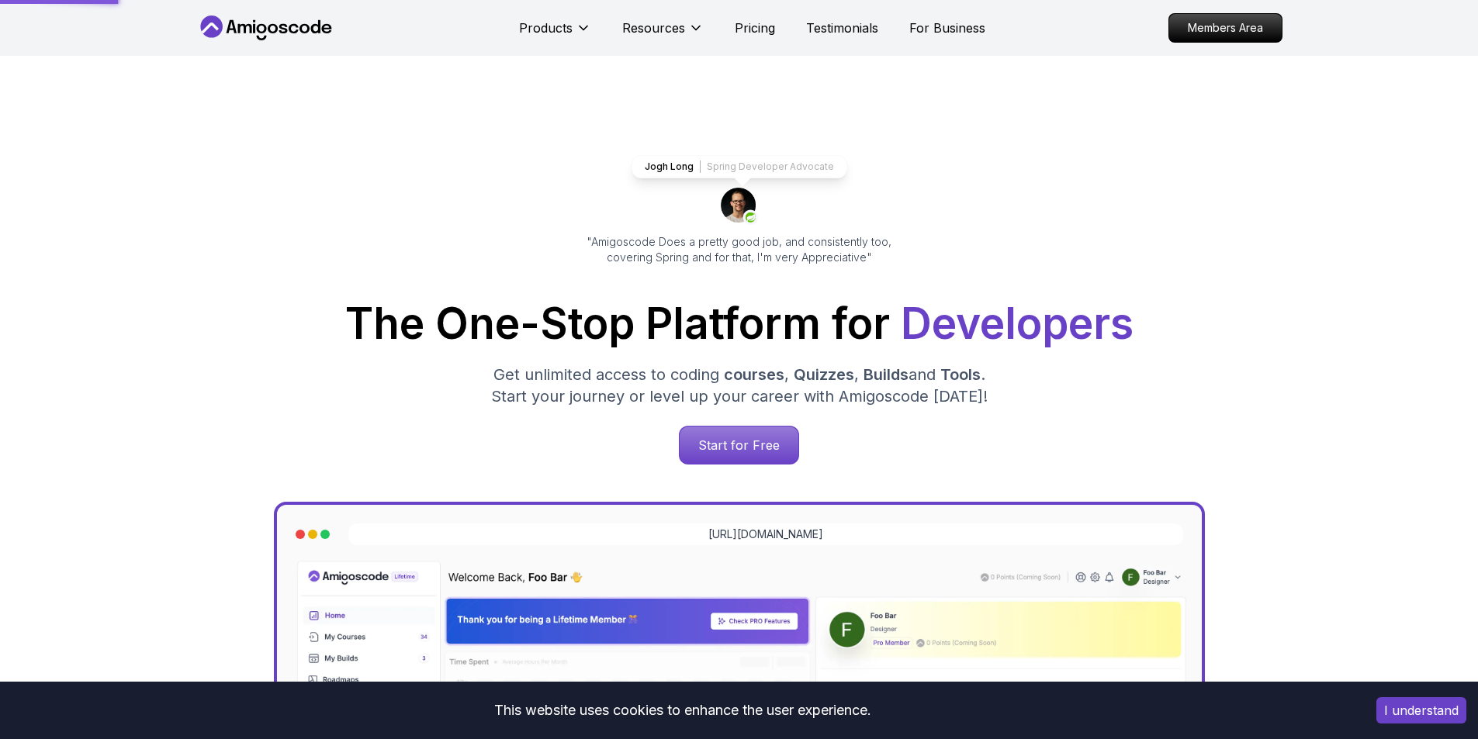 This screenshot has height=739, width=1478. What do you see at coordinates (754, 375) in the screenshot?
I see `span: courses` at bounding box center [754, 375].